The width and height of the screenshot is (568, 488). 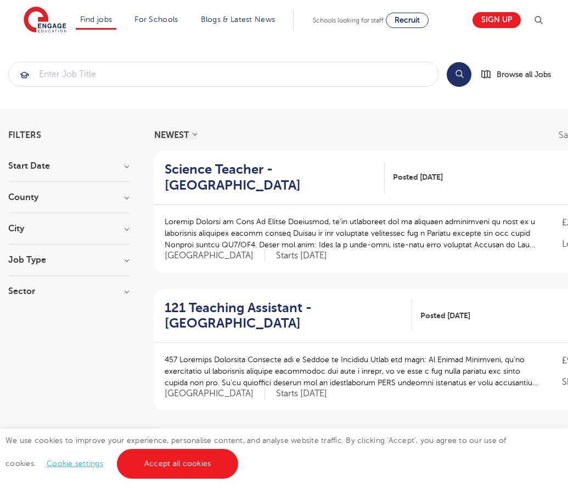 What do you see at coordinates (69, 291) in the screenshot?
I see `h3: Sector` at bounding box center [69, 291].